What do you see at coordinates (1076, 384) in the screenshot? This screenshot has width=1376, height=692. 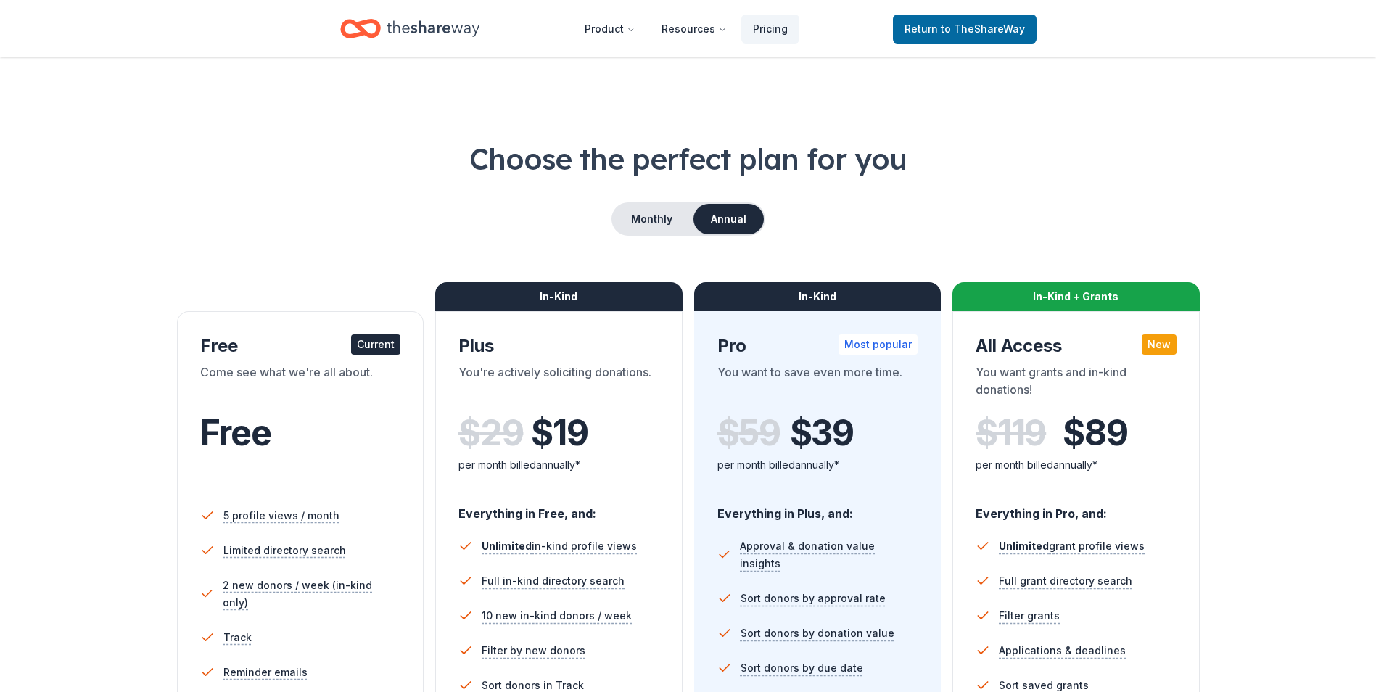 I see `div: You want grants and in-kind donations!` at bounding box center [1076, 384].